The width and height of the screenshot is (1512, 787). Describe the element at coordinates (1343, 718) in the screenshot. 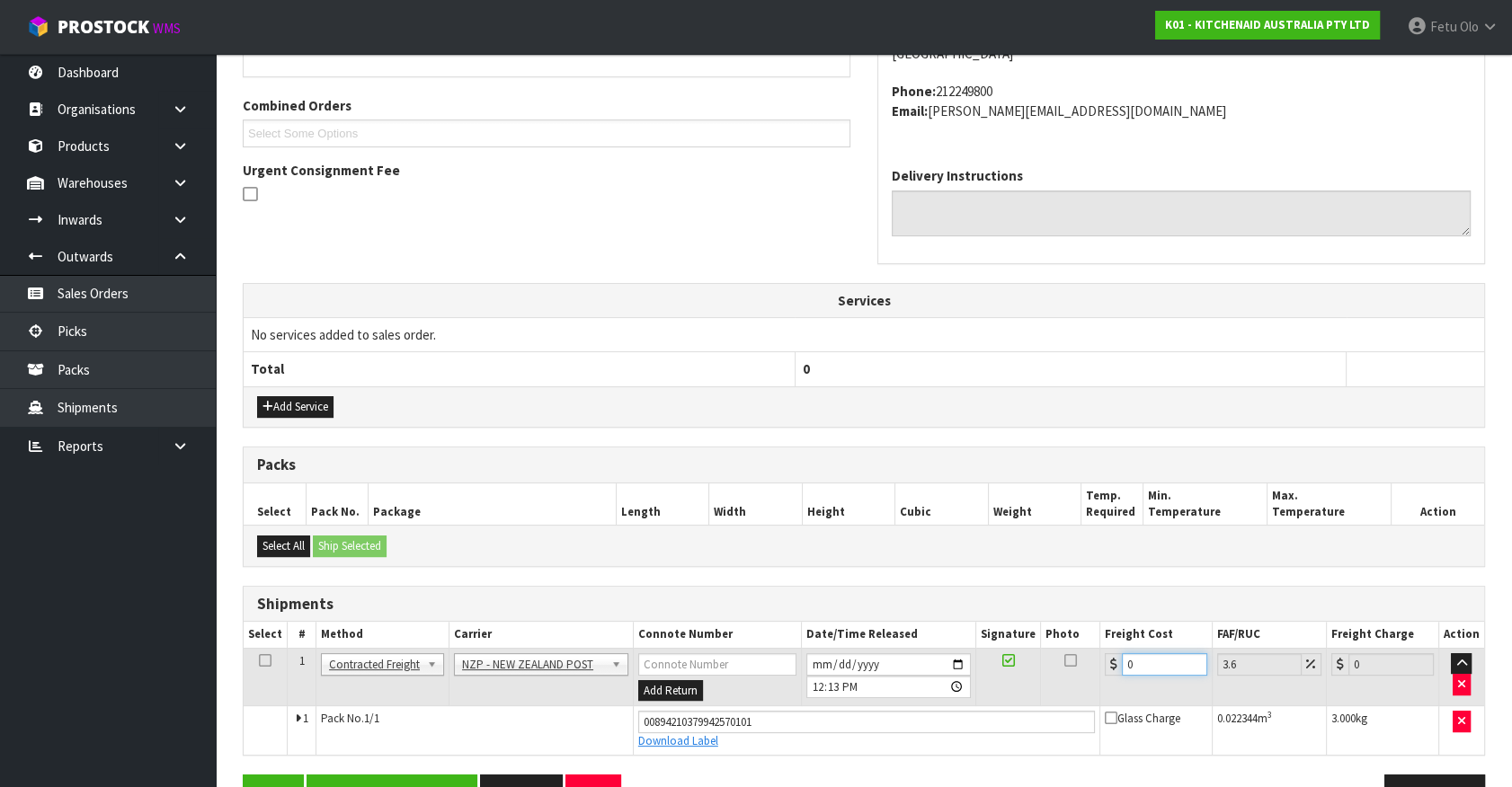

I see `span: 3.000` at that location.